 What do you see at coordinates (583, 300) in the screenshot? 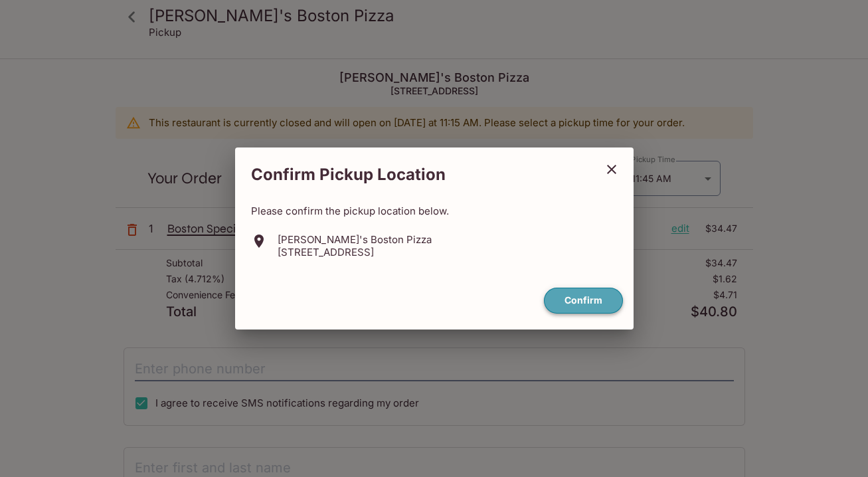
I see `button: confirm` at bounding box center [583, 300].